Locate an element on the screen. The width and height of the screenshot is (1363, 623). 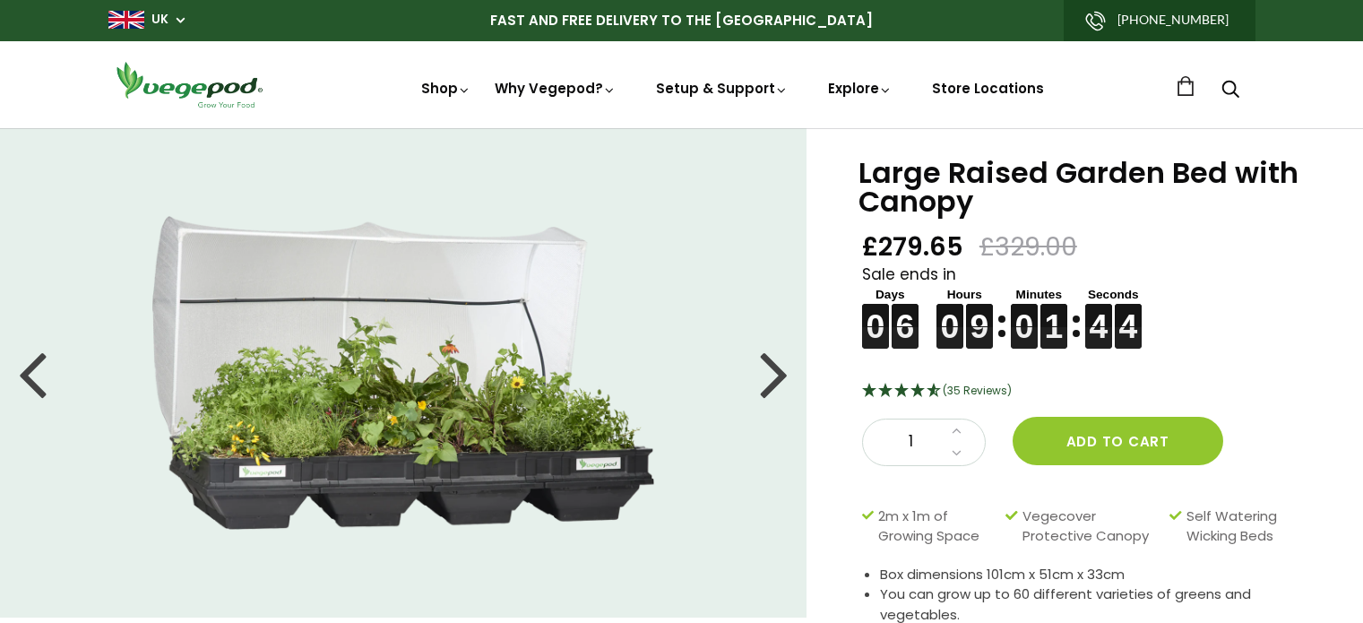
img: Large Raised Garden Bed with Canopy is located at coordinates (403, 373).